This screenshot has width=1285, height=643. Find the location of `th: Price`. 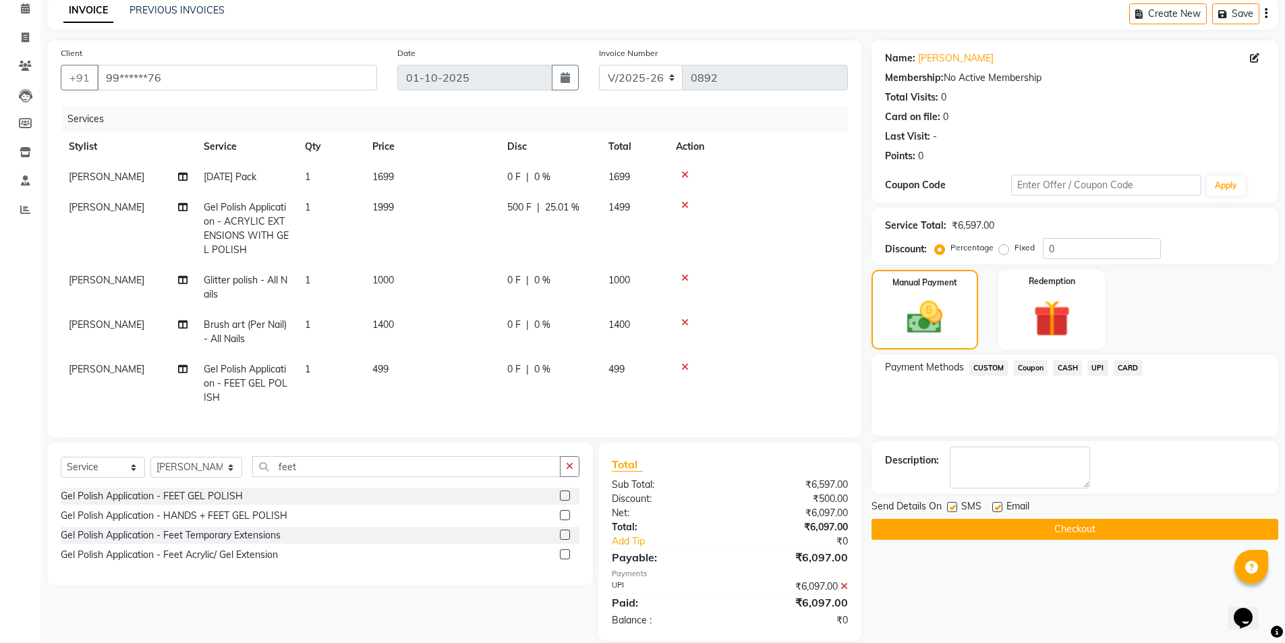

th: Price is located at coordinates (432, 146).